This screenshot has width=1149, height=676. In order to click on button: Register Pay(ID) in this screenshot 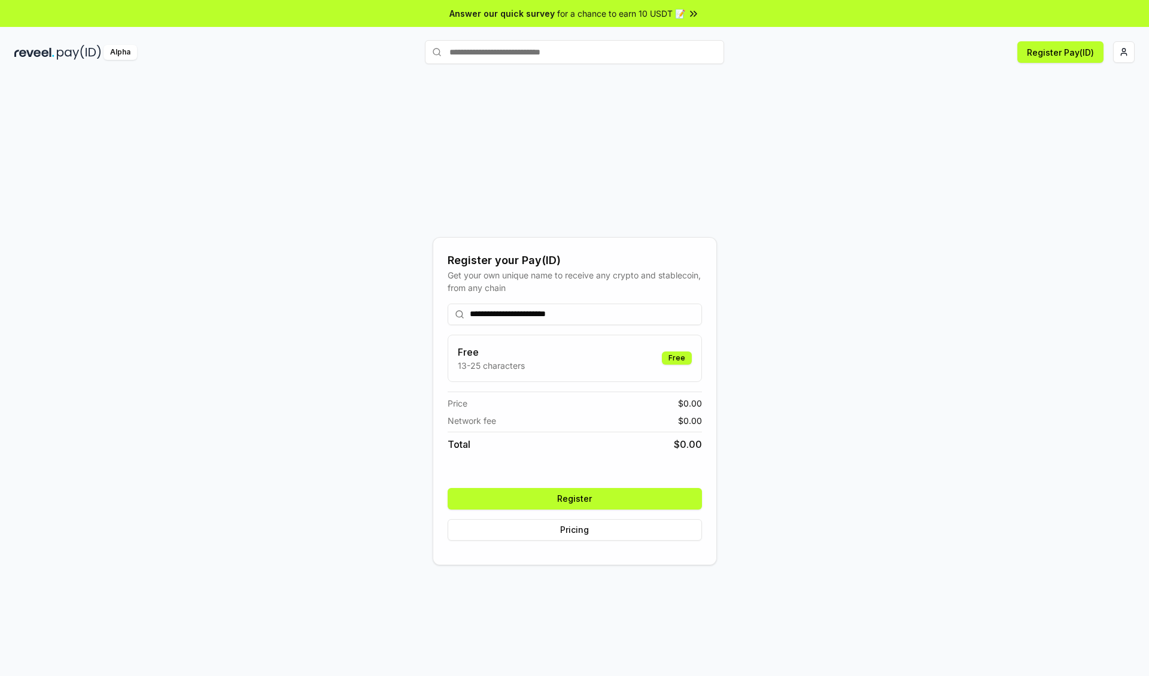, I will do `click(1061, 52)`.